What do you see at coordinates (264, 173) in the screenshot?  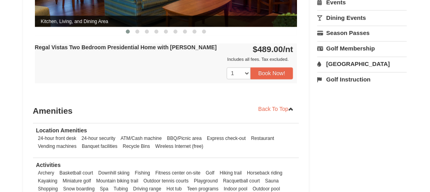 I see `li: Horseback riding` at bounding box center [264, 173].